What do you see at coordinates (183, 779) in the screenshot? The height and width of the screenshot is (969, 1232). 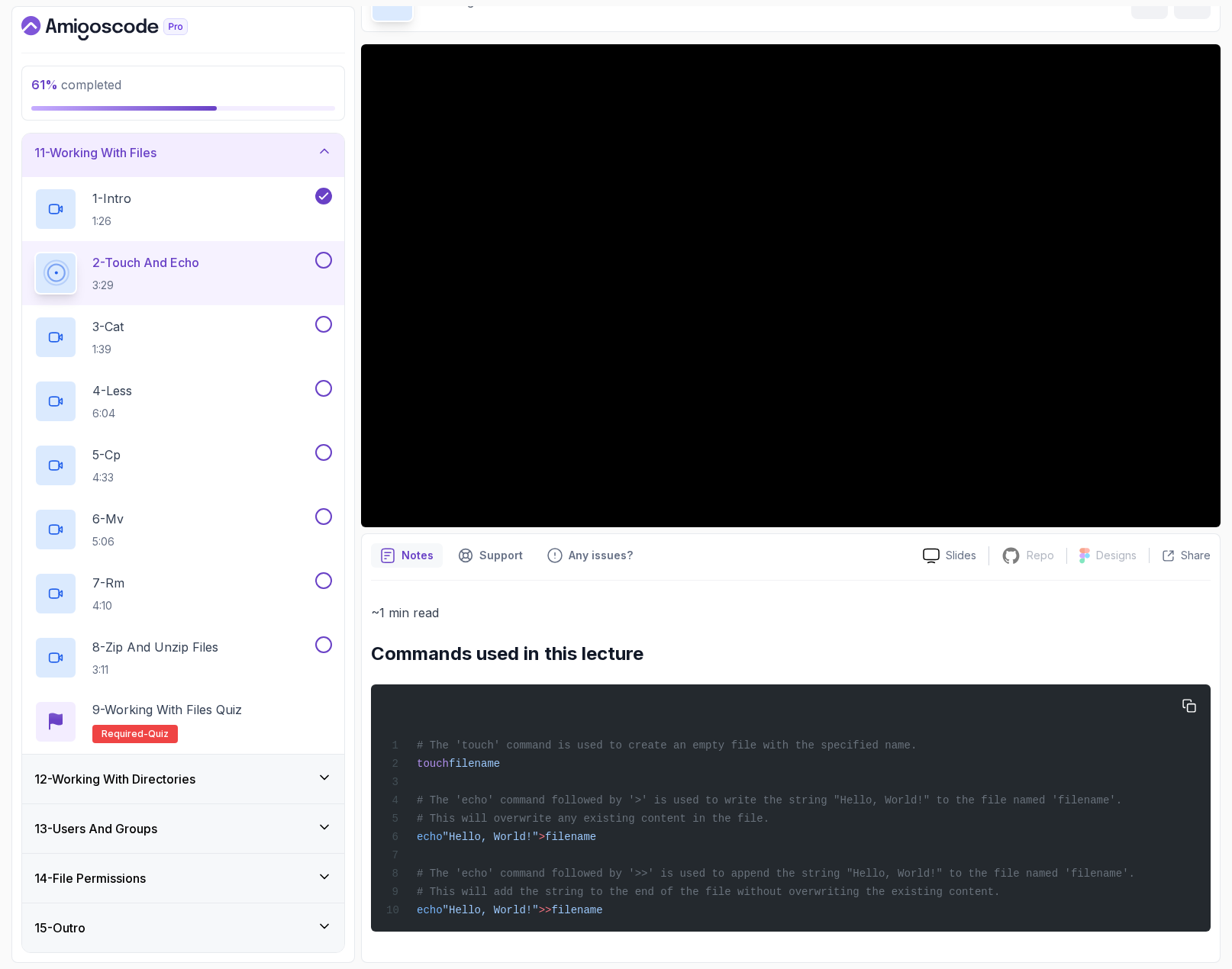 I see `button: 12-Working With Directories` at bounding box center [183, 779].